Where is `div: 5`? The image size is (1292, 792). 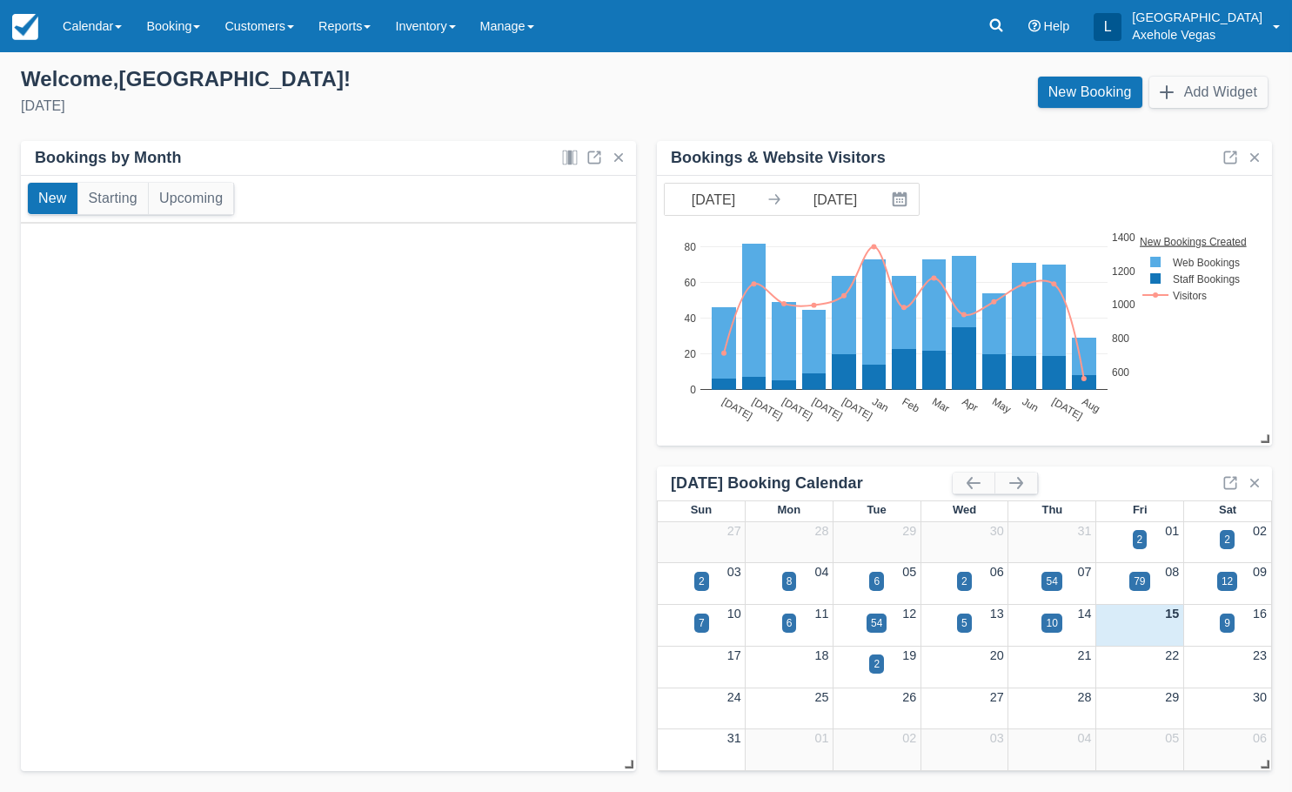
div: 5 is located at coordinates (964, 623).